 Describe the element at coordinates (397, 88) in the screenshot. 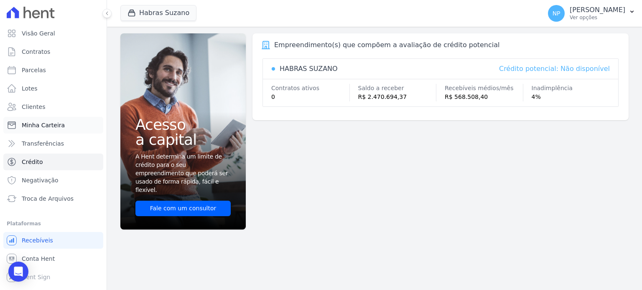

I see `div: Saldo a receber` at that location.